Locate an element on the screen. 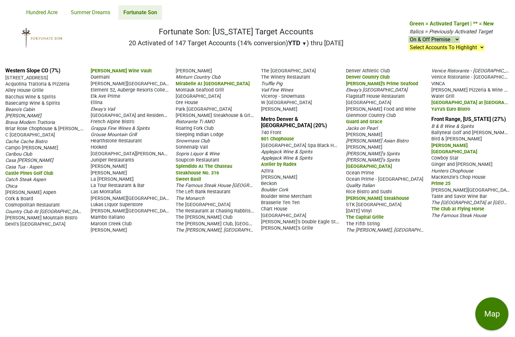  span: Quality Italian is located at coordinates (360, 185).